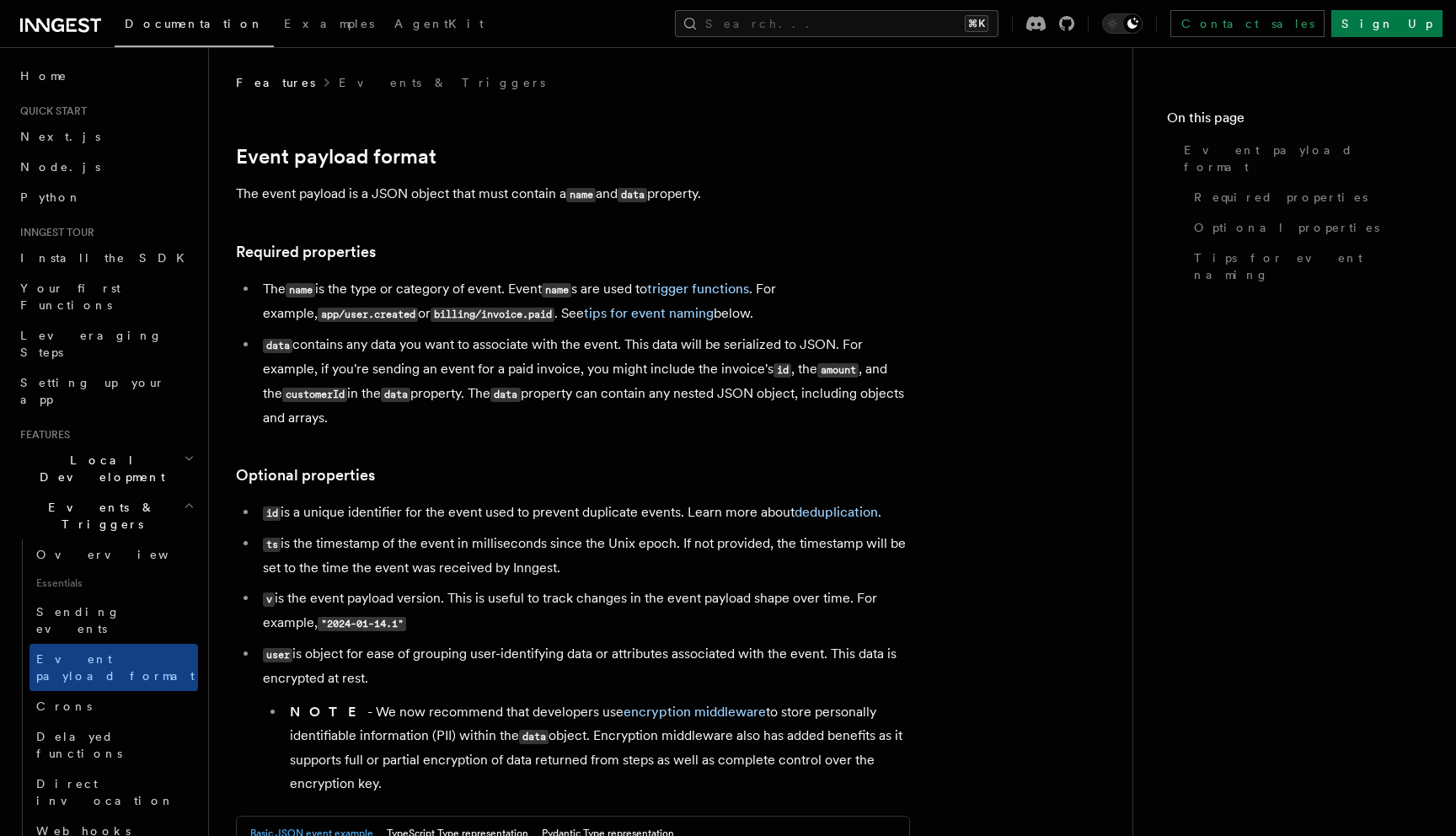  I want to click on a: deduplication, so click(836, 511).